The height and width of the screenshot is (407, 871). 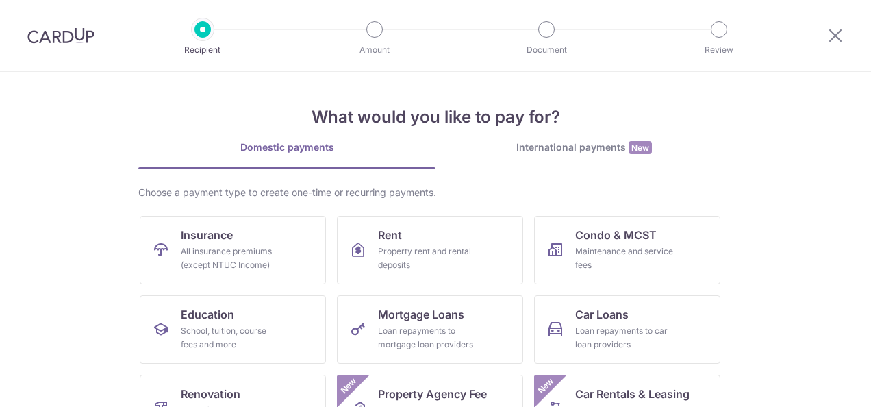 I want to click on span: Rent, so click(x=390, y=235).